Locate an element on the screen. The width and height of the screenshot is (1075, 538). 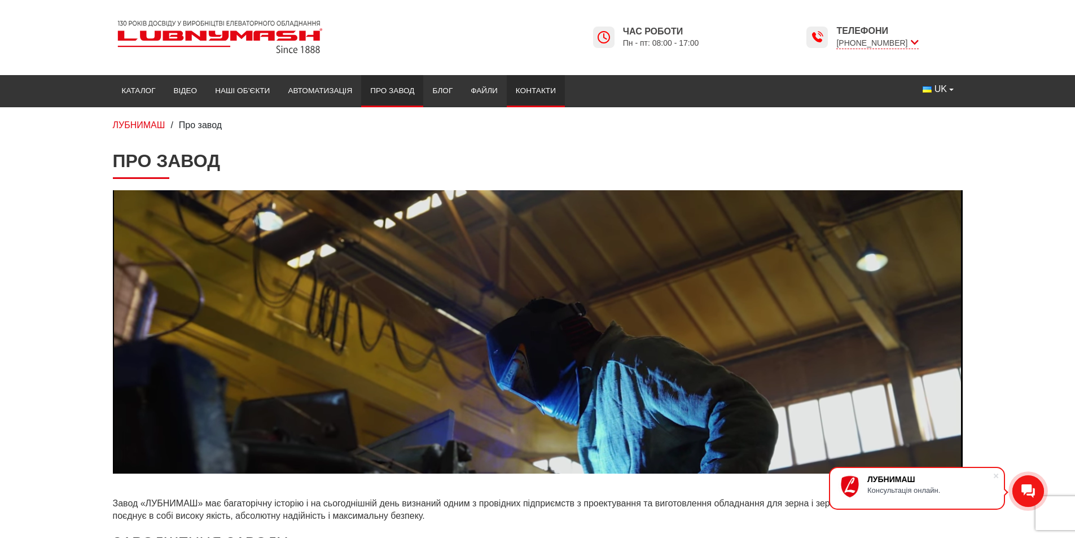
a: ЛУБНИМАШ is located at coordinates (139, 125).